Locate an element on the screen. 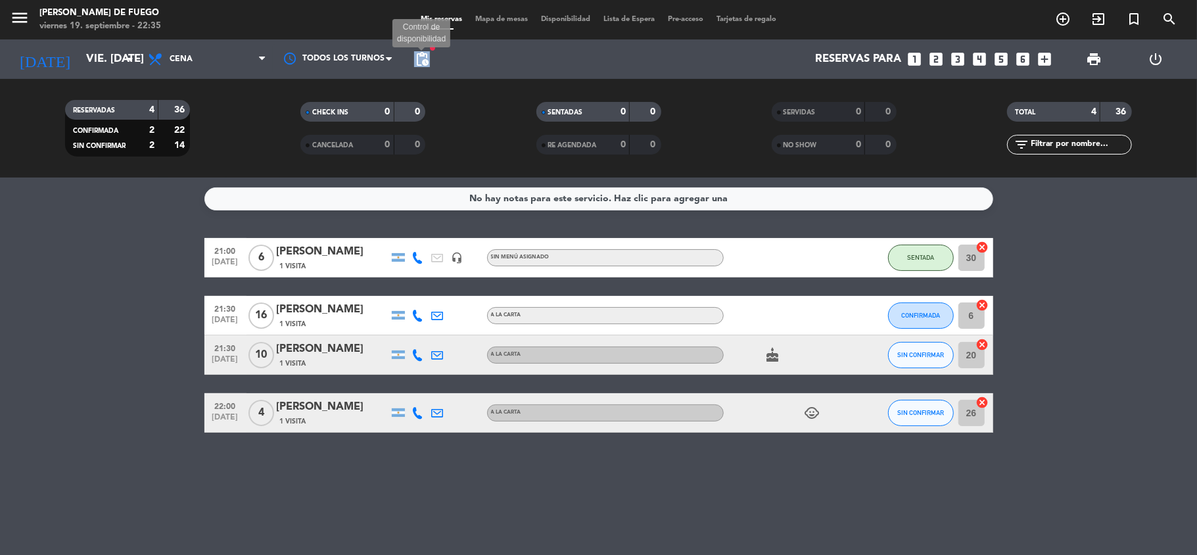  div: viernes 19. septiembre - 22:35 is located at coordinates (100, 26).